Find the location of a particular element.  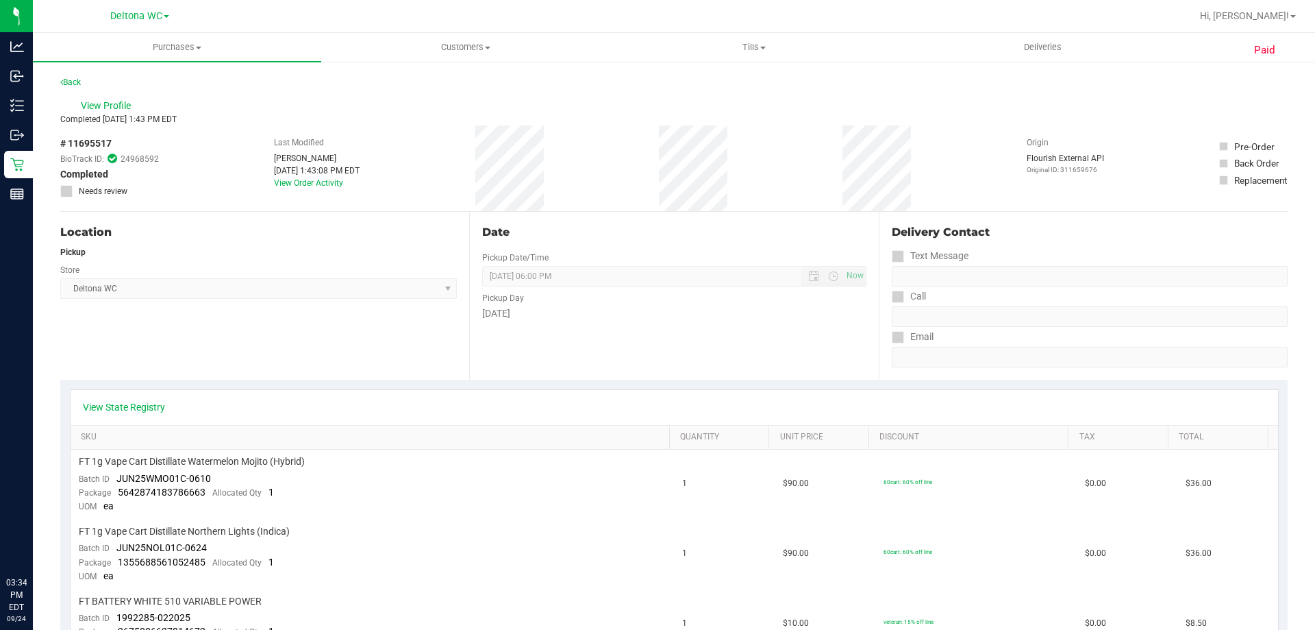

span: 1992285-022025 is located at coordinates (153, 617).